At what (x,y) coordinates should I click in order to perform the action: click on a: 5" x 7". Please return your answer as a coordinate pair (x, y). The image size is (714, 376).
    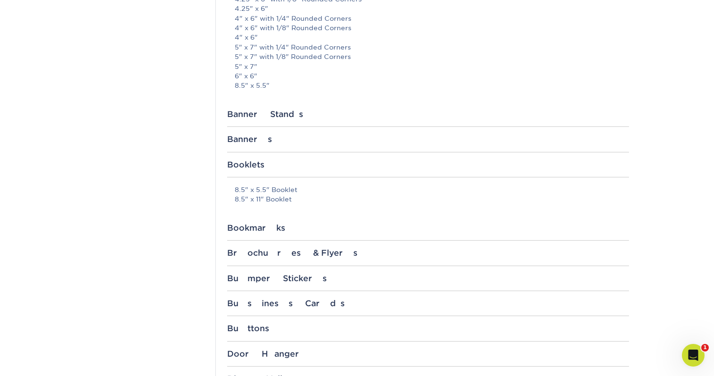
    Looking at the image, I should click on (246, 67).